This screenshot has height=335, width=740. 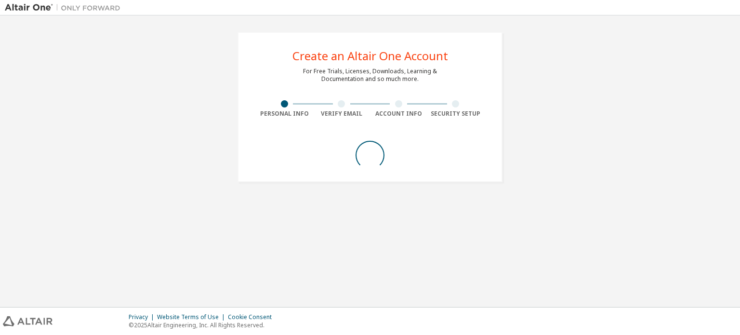 What do you see at coordinates (27, 321) in the screenshot?
I see `img: altair_logo.svg` at bounding box center [27, 321].